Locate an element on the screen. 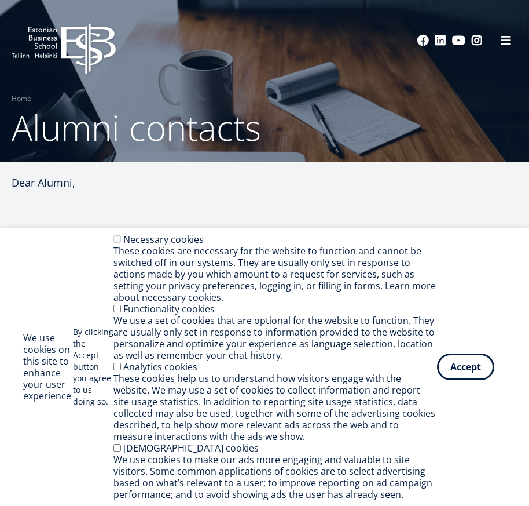  a: Facebook is located at coordinates (423, 41).